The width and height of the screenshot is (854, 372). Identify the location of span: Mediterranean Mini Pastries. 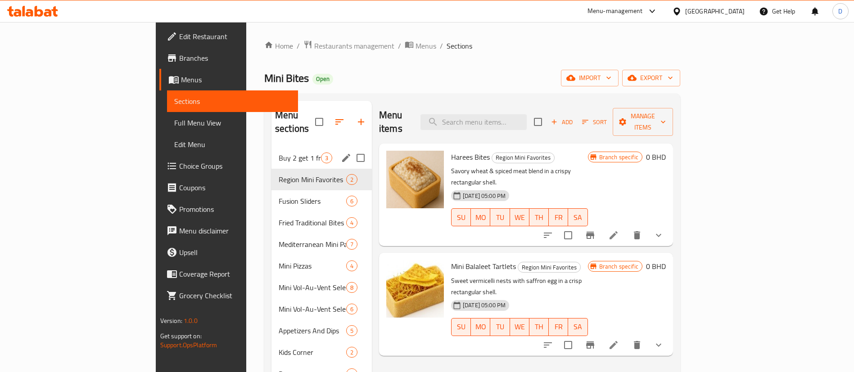
(313, 245).